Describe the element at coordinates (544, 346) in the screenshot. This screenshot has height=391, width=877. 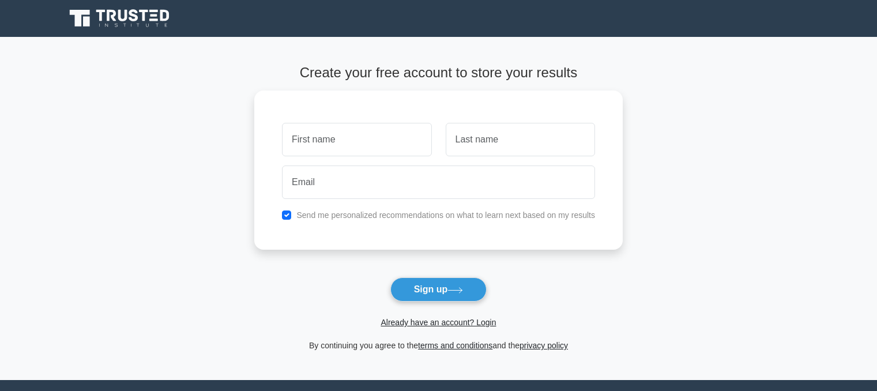
I see `a: privacy policy` at that location.